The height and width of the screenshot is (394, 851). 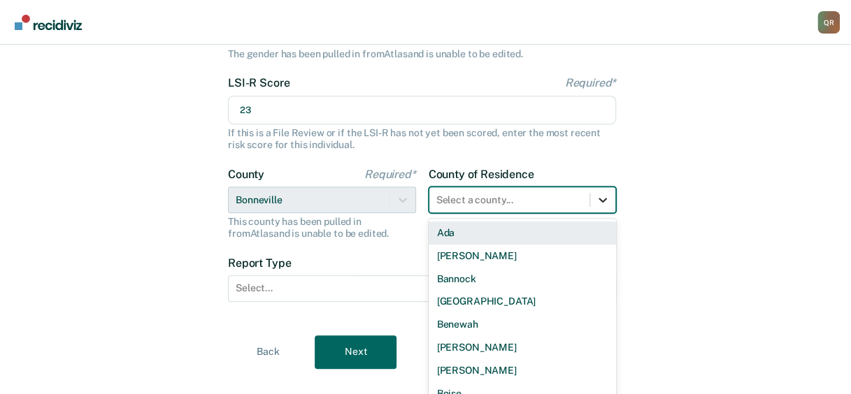 I want to click on label: Report Type, so click(x=422, y=263).